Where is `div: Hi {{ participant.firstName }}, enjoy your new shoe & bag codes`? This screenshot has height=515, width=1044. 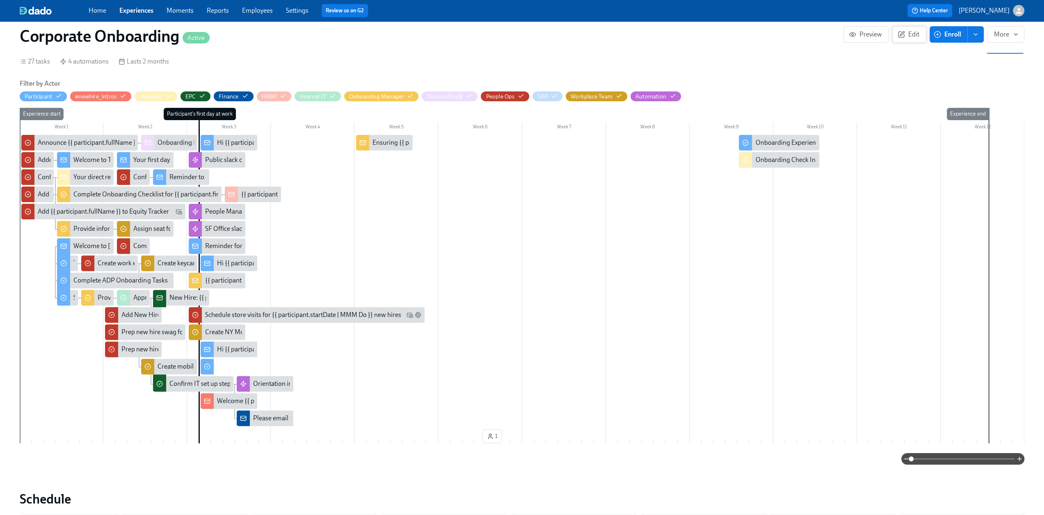 div: Hi {{ participant.firstName }}, enjoy your new shoe & bag codes is located at coordinates (305, 143).